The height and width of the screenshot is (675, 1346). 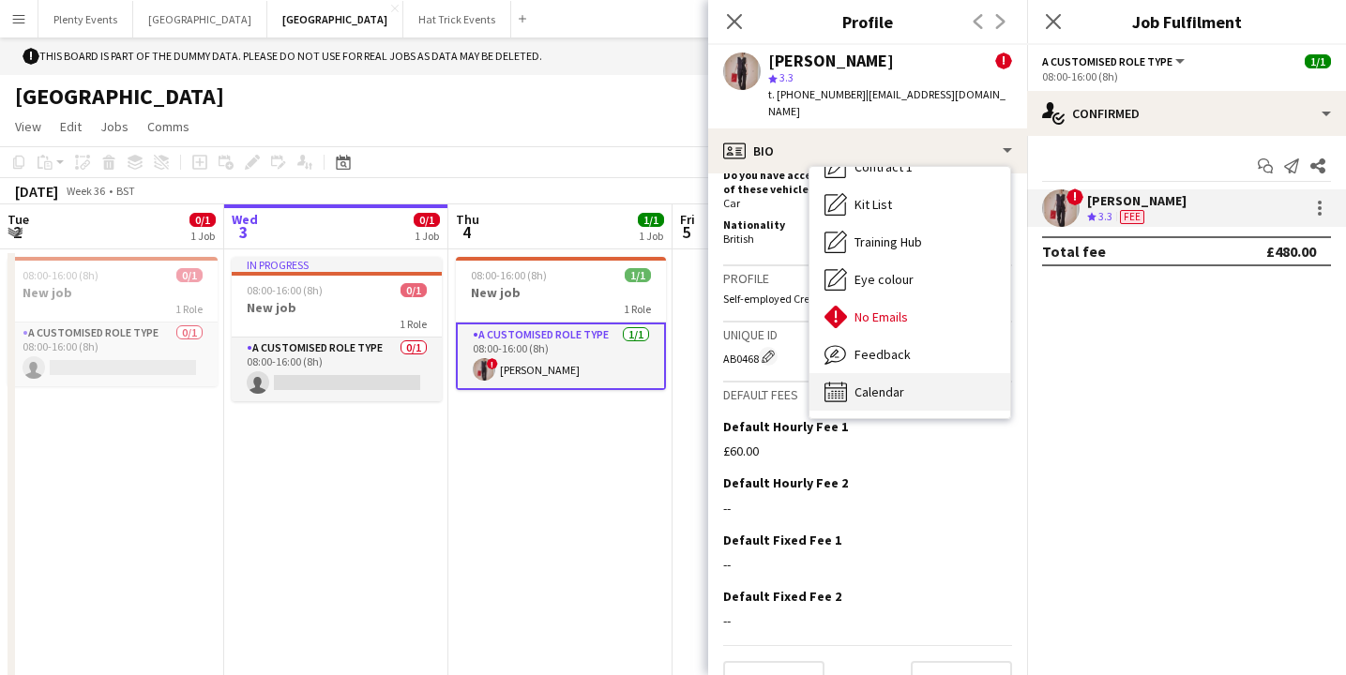 What do you see at coordinates (114, 127) in the screenshot?
I see `a: Jobs` at bounding box center [114, 127].